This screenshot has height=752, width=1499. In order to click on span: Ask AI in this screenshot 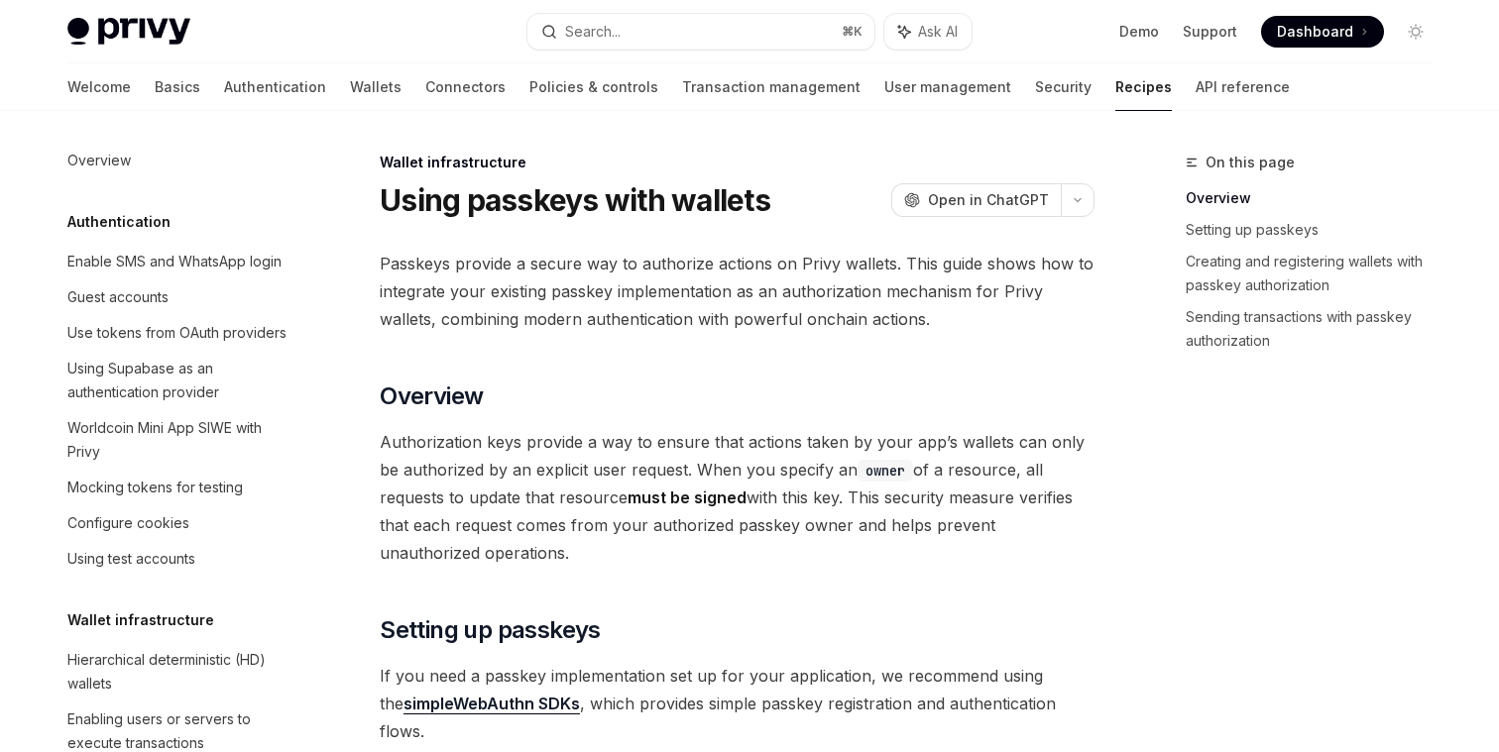, I will do `click(938, 32)`.